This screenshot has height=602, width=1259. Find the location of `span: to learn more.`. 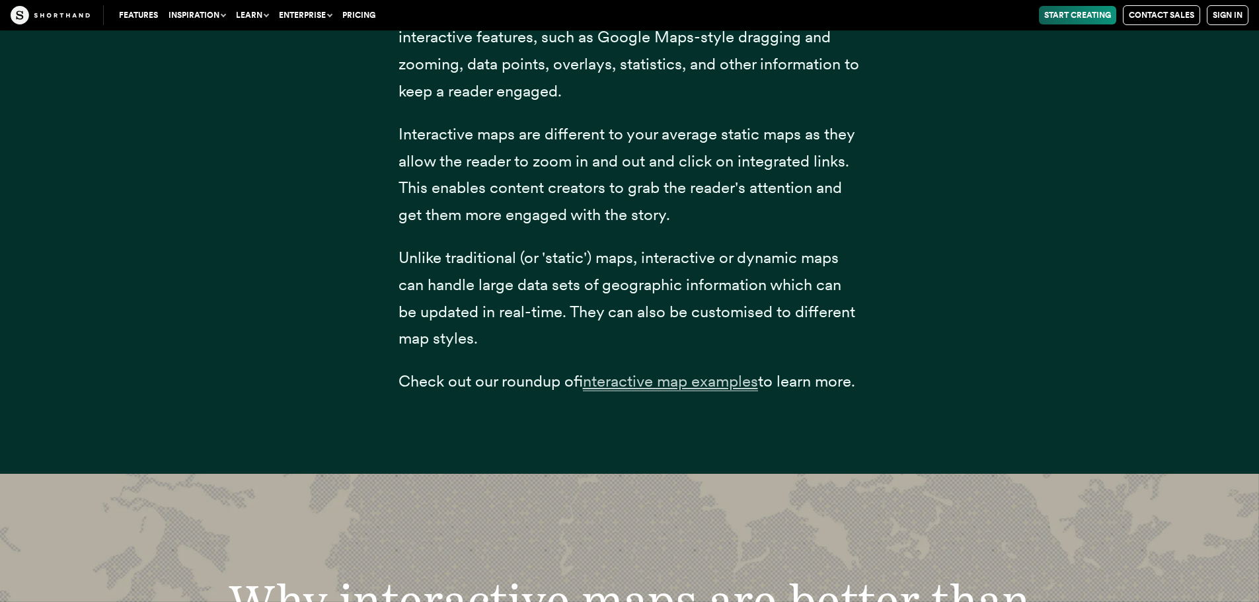

span: to learn more. is located at coordinates (806, 381).